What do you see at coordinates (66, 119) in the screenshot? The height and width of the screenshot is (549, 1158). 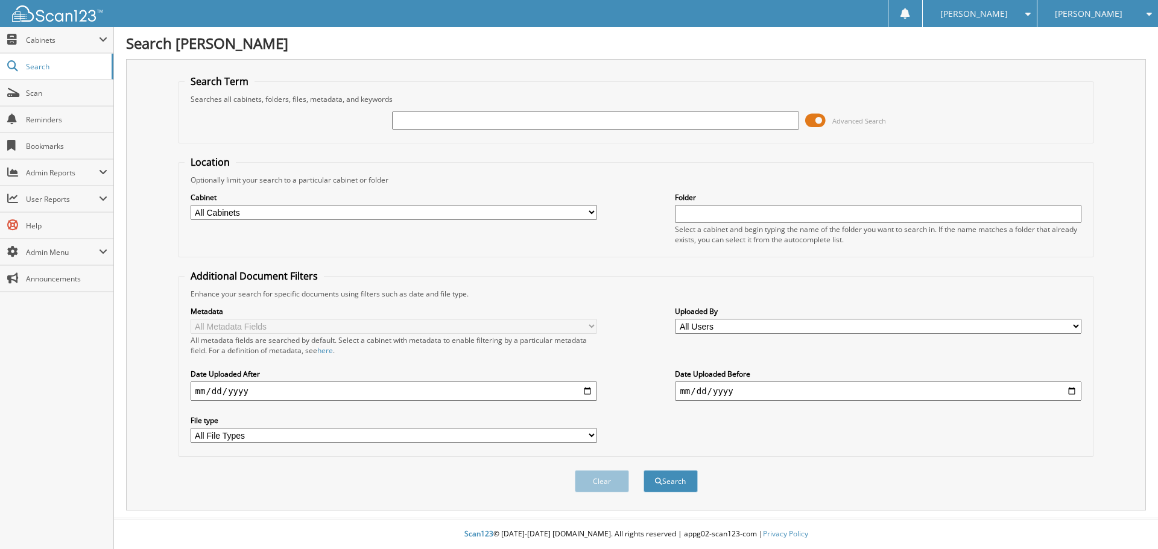 I see `span: Reminders` at bounding box center [66, 119].